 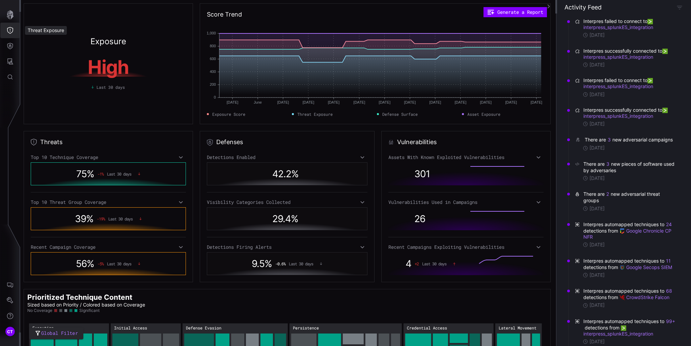 What do you see at coordinates (224, 14) in the screenshot?
I see `h2: Score Trend` at bounding box center [224, 14].